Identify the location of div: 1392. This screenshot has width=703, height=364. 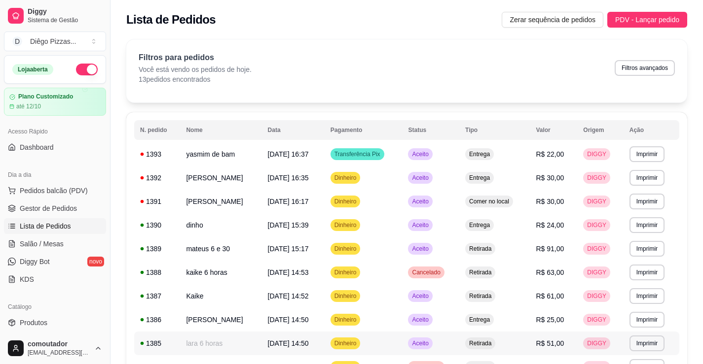
(157, 178).